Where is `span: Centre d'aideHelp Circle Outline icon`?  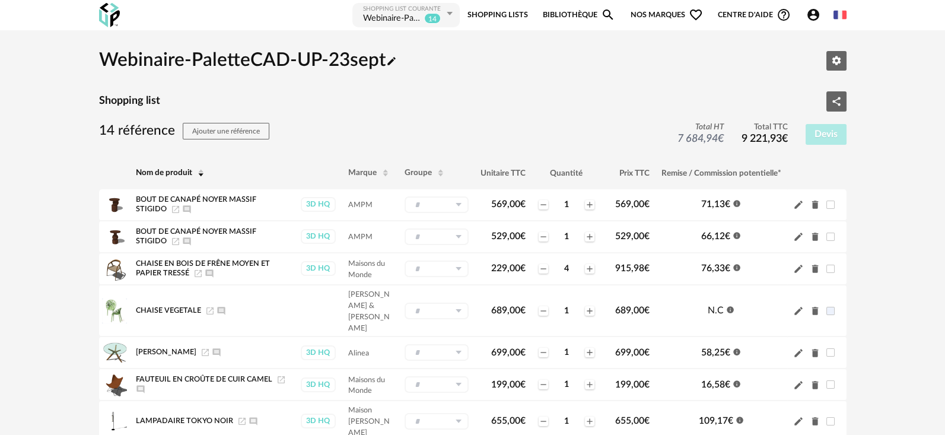 span: Centre d'aideHelp Circle Outline icon is located at coordinates (754, 15).